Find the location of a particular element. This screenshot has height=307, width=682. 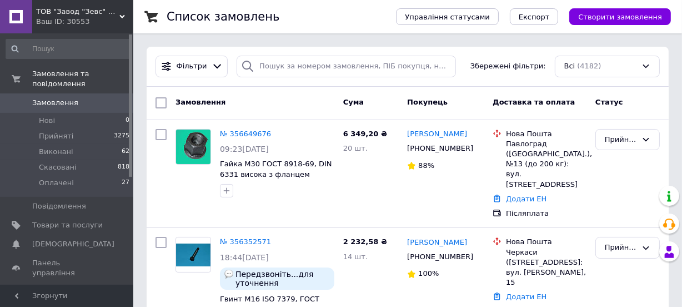

span: 0 is located at coordinates (127, 121).